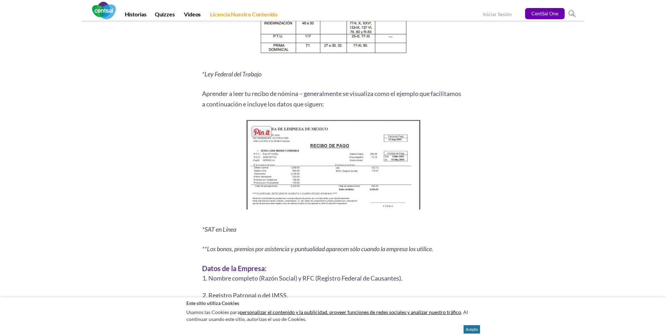  I want to click on a: Historias, so click(136, 16).